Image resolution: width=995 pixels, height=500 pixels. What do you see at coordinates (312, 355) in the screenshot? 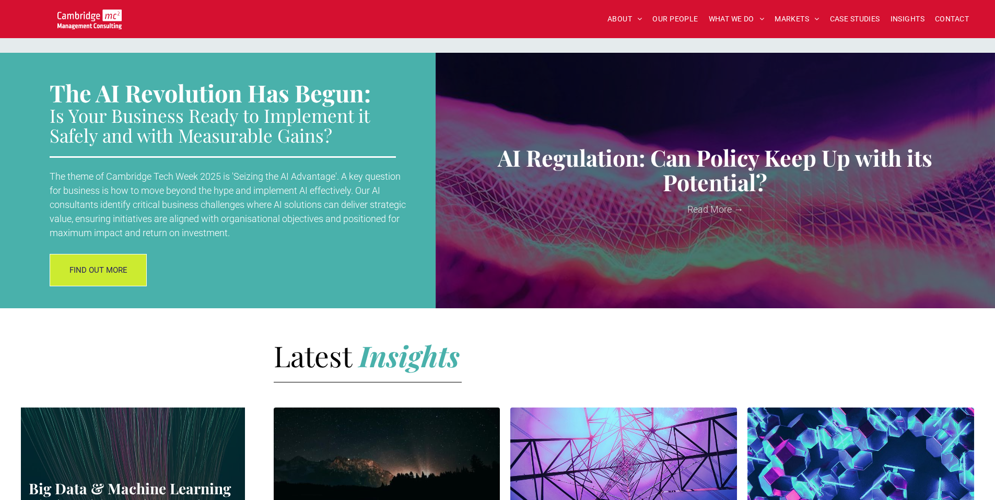
I see `span: Latest` at bounding box center [312, 355].